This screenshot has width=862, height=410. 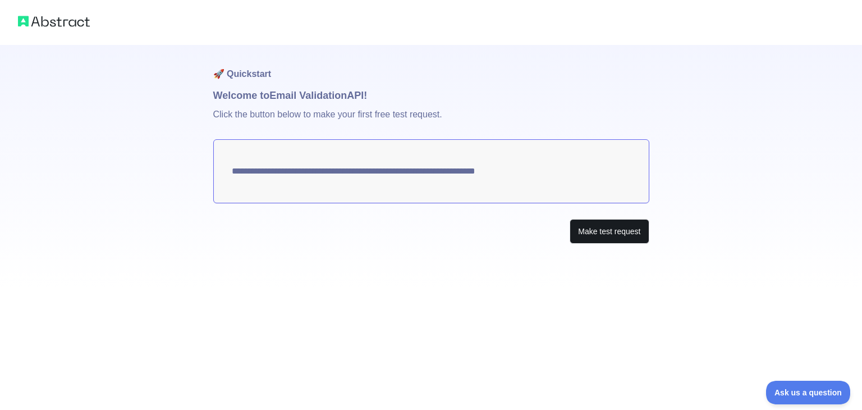 I want to click on h1: 🚀 Quickstart, so click(x=431, y=66).